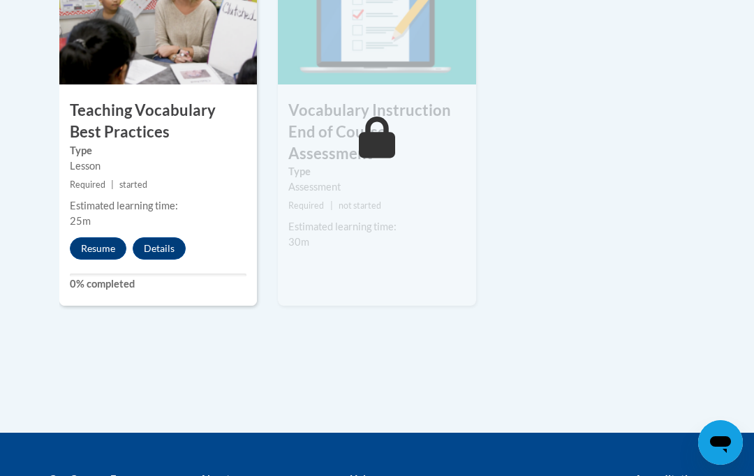  What do you see at coordinates (80, 221) in the screenshot?
I see `span: 25m` at bounding box center [80, 221].